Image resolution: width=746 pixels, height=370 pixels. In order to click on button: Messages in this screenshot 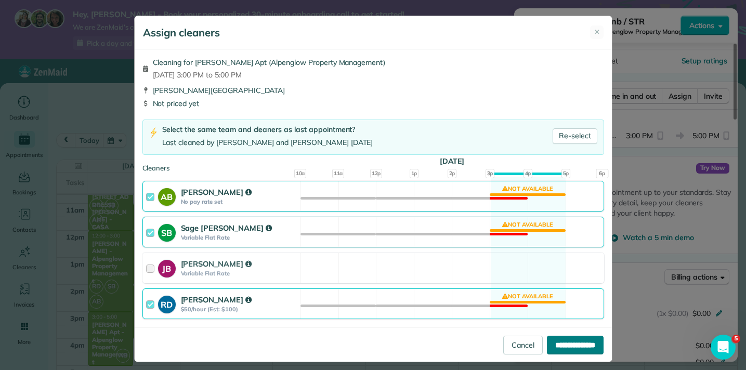, I will do `click(78, 295)`.